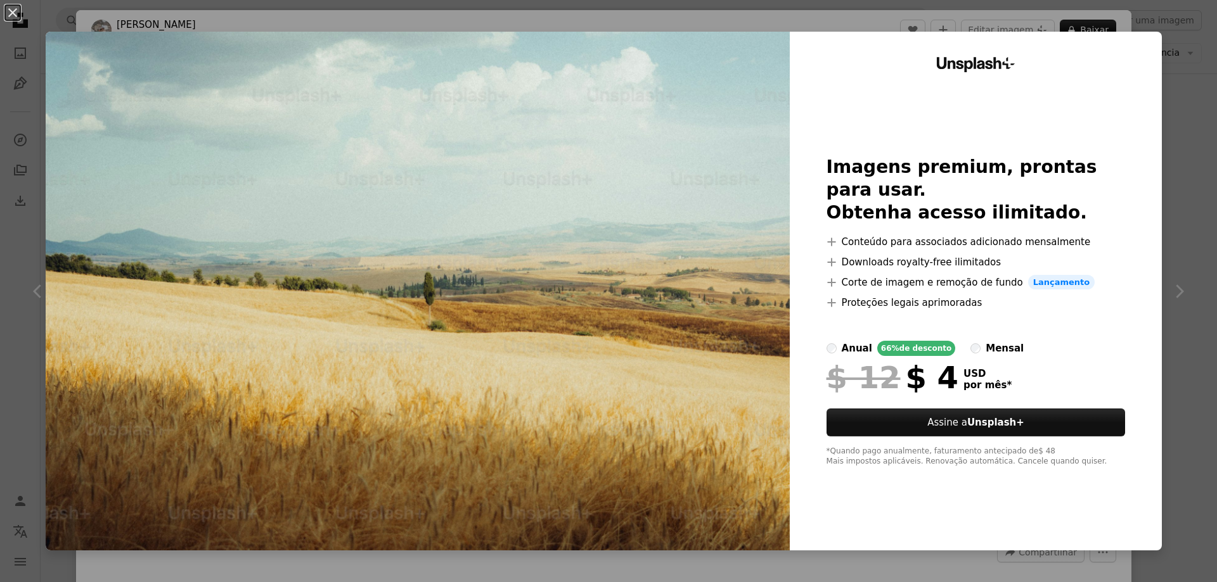 The width and height of the screenshot is (1217, 582). Describe the element at coordinates (1004, 348) in the screenshot. I see `div: mensal` at that location.